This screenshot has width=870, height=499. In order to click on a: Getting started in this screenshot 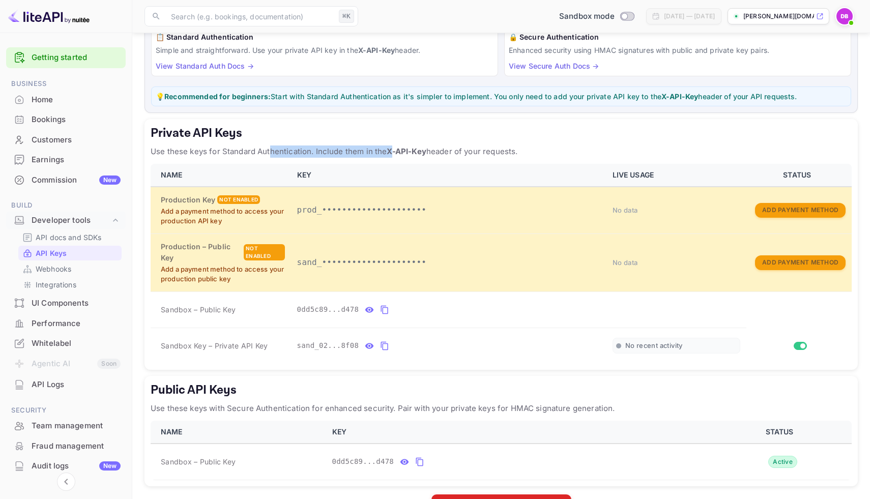, I will do `click(76, 57)`.